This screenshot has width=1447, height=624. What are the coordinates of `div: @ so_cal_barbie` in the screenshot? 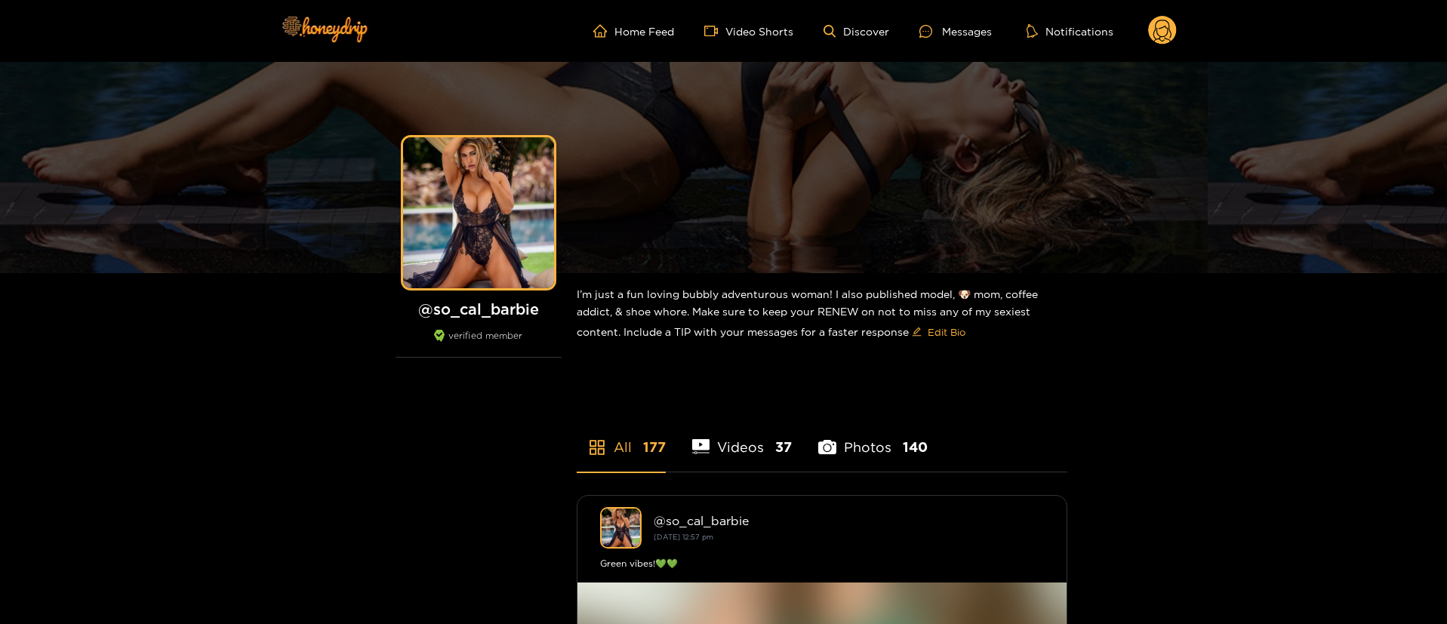 It's located at (848, 521).